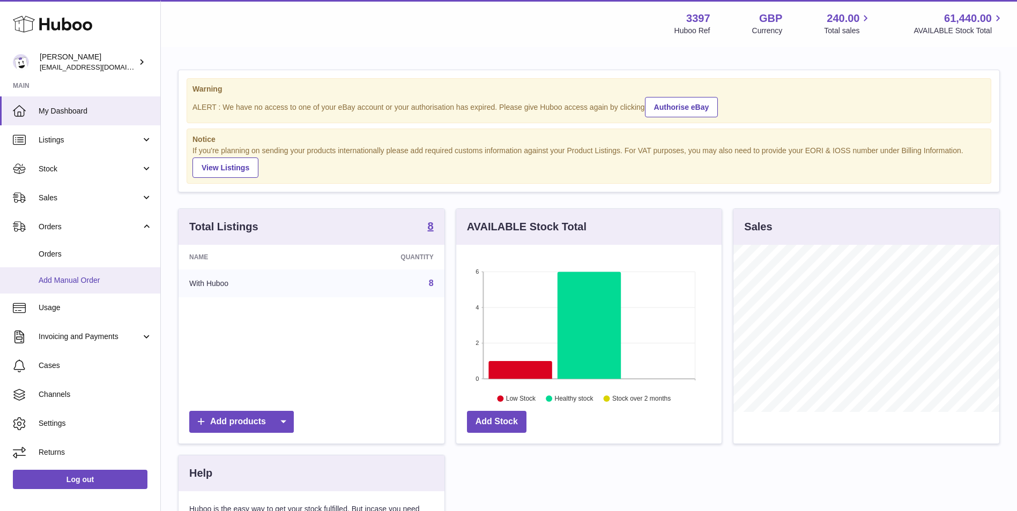 Image resolution: width=1017 pixels, height=511 pixels. I want to click on span: Sales, so click(89, 198).